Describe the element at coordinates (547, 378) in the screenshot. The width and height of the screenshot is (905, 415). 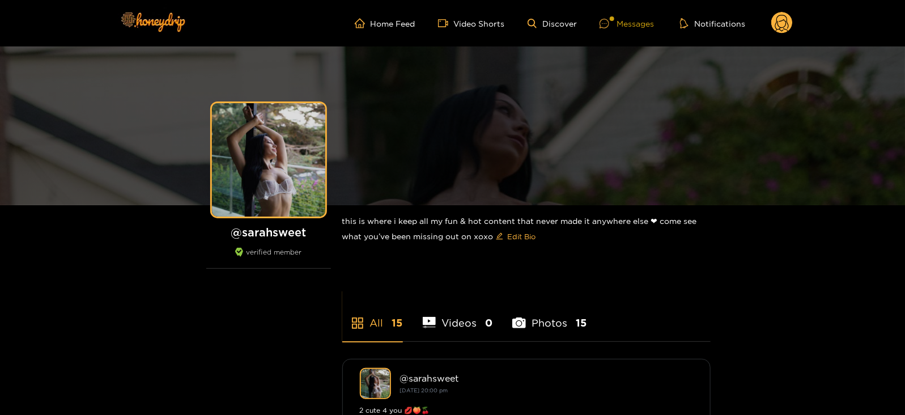
I see `div: @ sarahsweet` at that location.